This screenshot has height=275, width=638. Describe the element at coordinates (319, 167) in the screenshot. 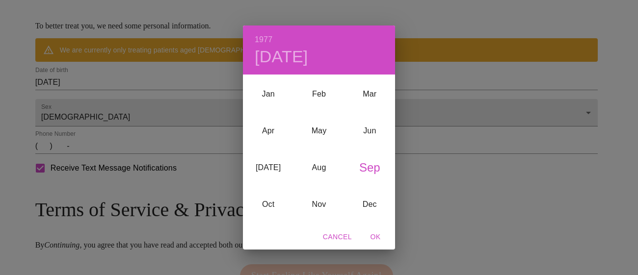

I see `div: Aug` at that location.